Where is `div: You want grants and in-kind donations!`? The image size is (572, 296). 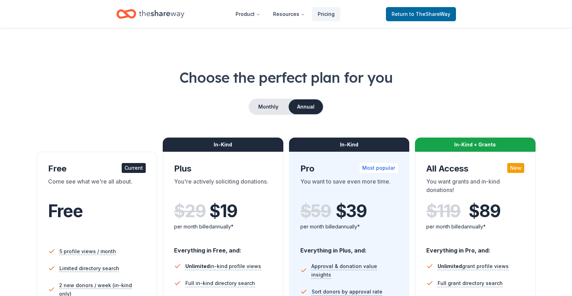 div: You want grants and in-kind donations! is located at coordinates (475, 187).